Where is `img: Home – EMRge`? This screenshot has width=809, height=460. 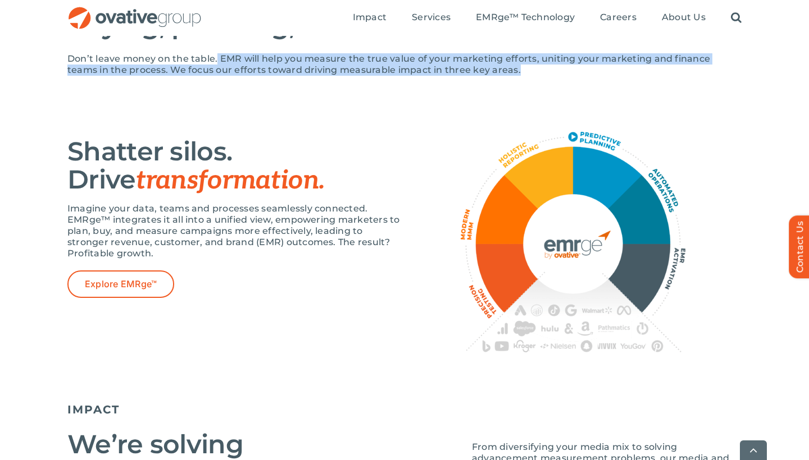 img: Home – EMRge is located at coordinates (573, 242).